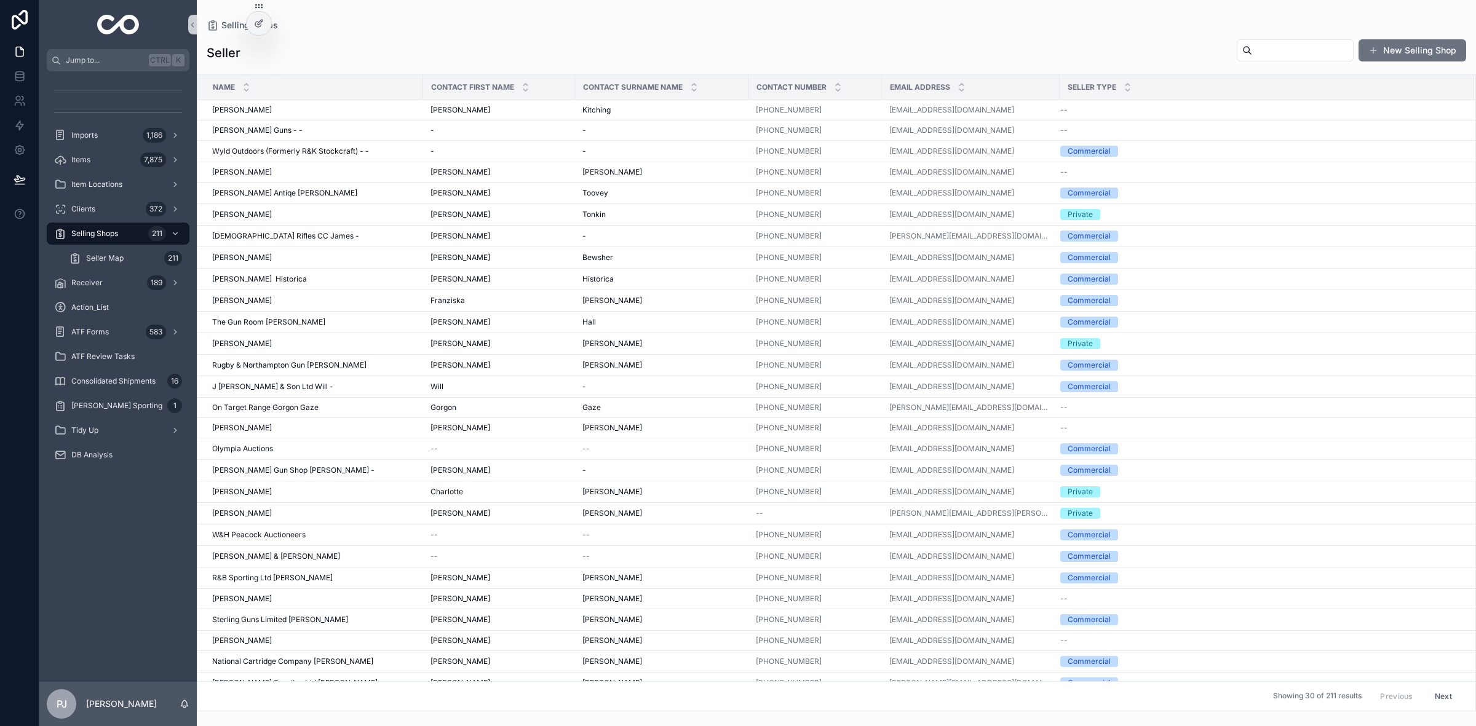 The width and height of the screenshot is (1476, 726). What do you see at coordinates (662, 258) in the screenshot?
I see `a: Bewsher` at bounding box center [662, 258].